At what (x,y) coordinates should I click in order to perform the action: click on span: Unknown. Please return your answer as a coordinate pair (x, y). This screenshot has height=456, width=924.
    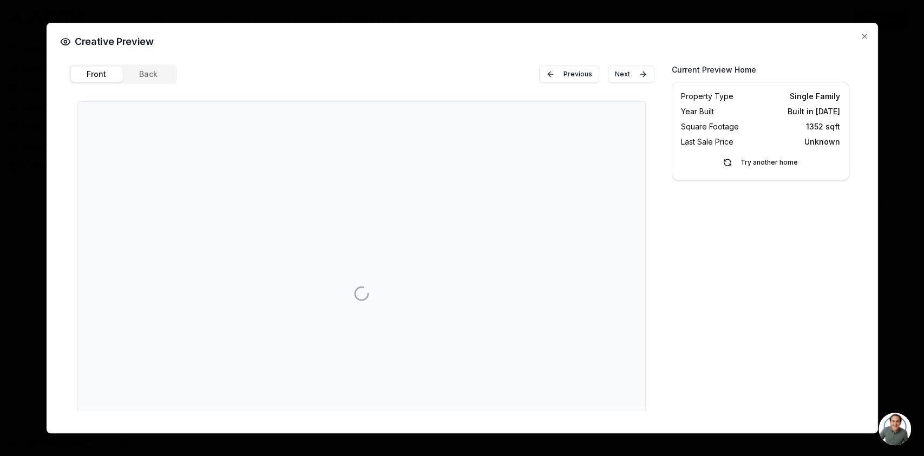
    Looking at the image, I should click on (822, 142).